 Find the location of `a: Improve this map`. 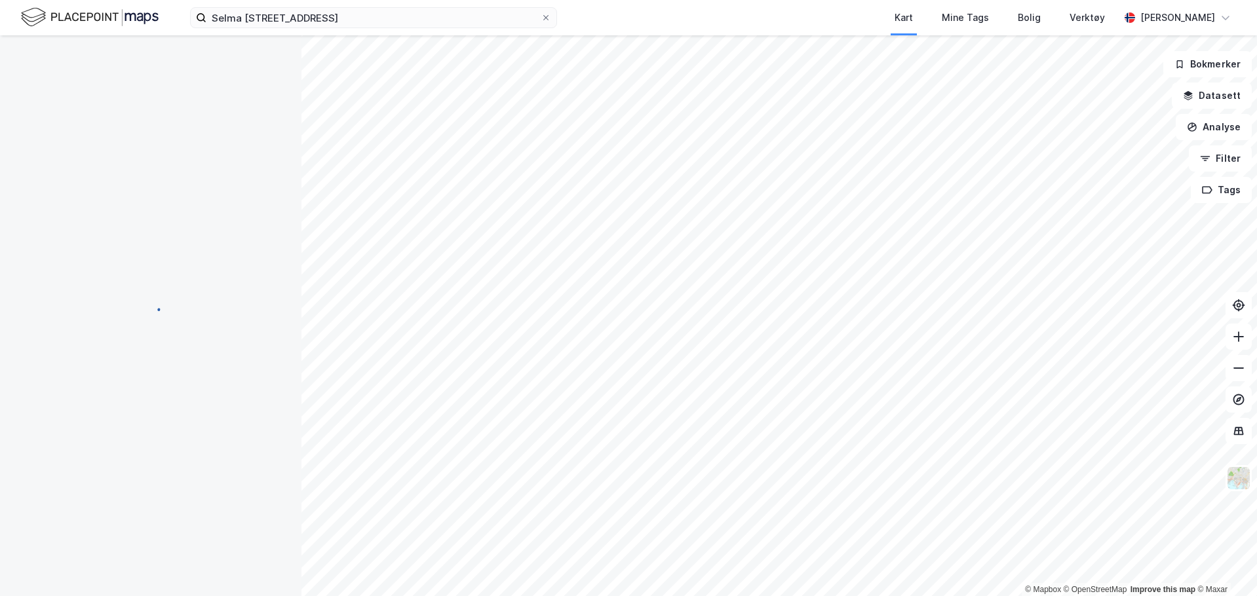

a: Improve this map is located at coordinates (1163, 590).